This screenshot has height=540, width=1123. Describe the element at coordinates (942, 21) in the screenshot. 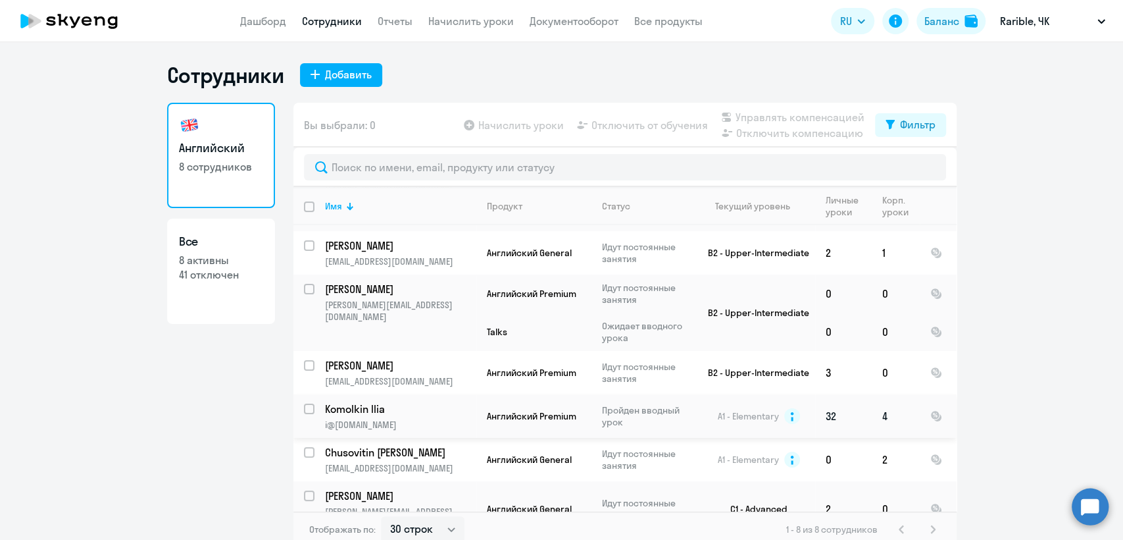

I see `div: Баланс` at that location.